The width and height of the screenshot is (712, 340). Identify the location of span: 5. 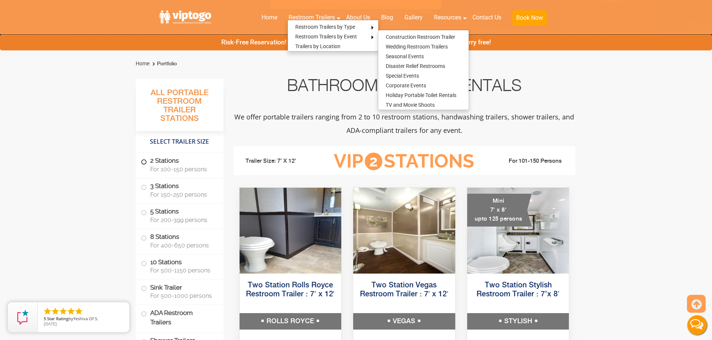
(45, 319).